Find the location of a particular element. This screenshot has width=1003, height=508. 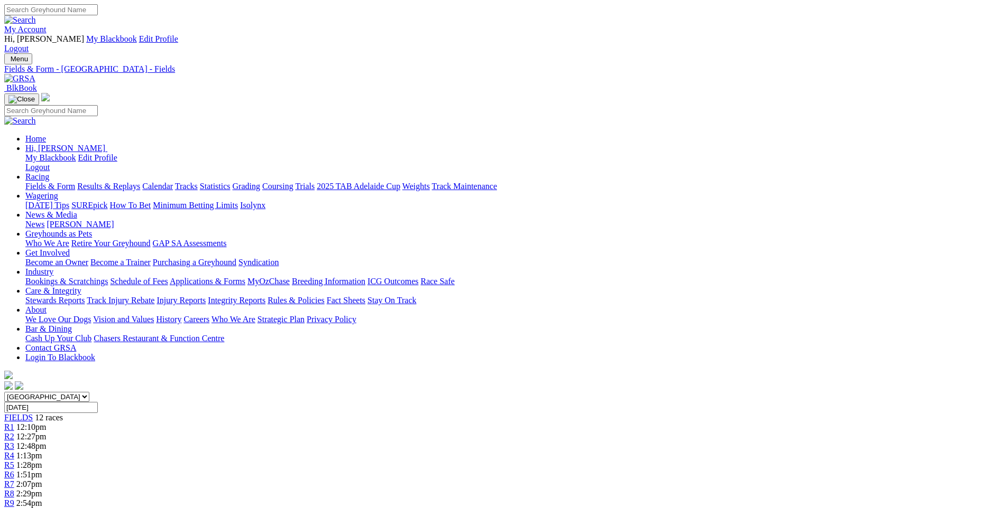

a: Stay On Track is located at coordinates (392, 300).